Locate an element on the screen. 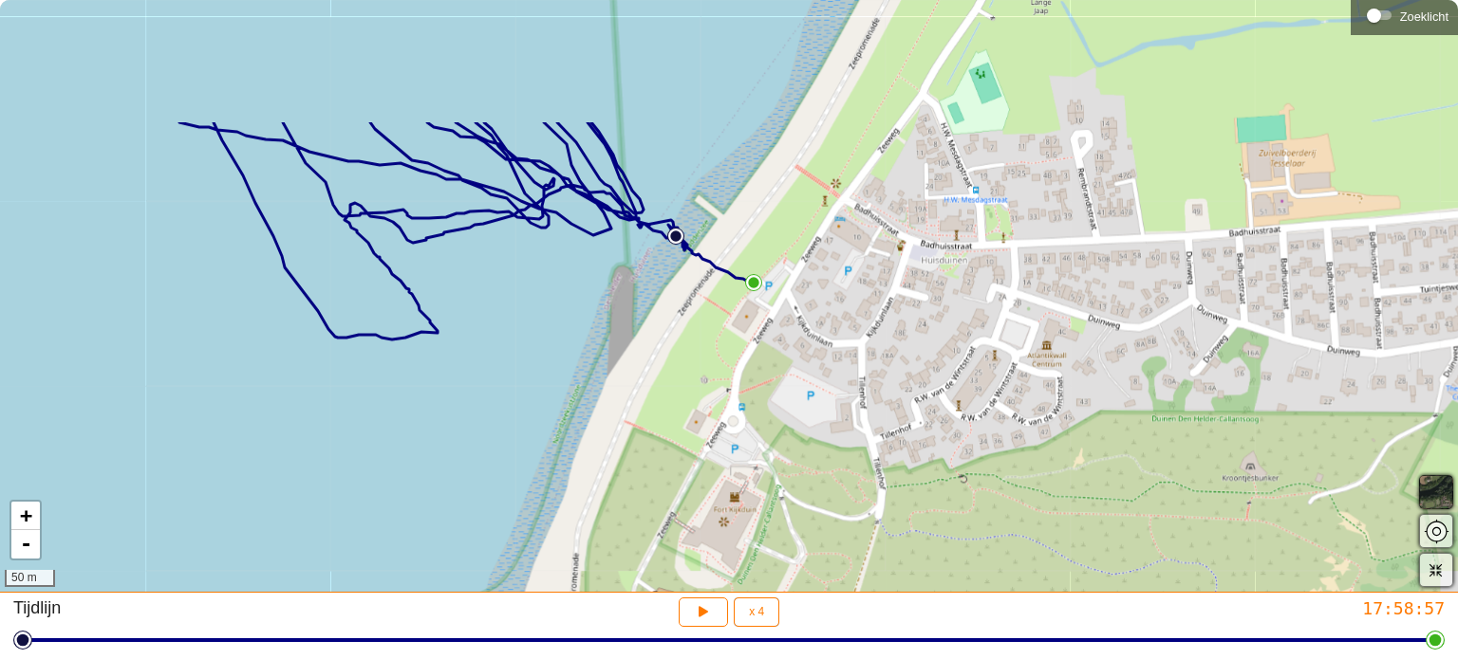 The image size is (1458, 659). img: PathStart.svg is located at coordinates (676, 236).